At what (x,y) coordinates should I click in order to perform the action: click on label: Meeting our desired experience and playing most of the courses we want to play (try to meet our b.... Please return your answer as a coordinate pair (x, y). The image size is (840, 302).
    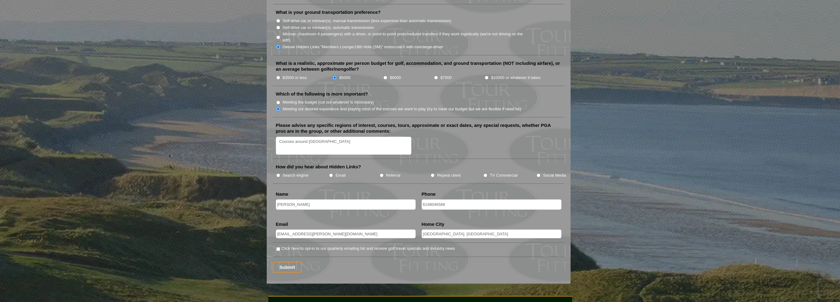
    Looking at the image, I should click on (402, 109).